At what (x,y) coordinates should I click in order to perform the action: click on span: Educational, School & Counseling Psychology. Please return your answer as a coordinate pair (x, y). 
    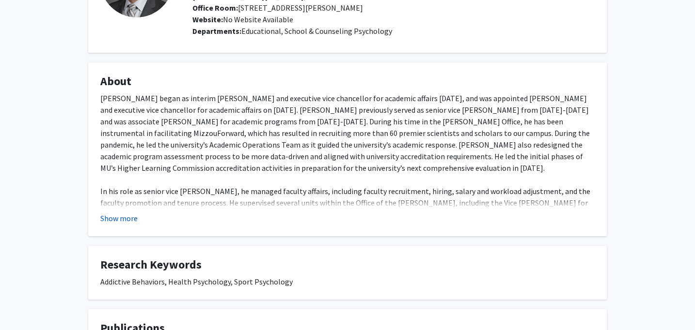
    Looking at the image, I should click on (316, 31).